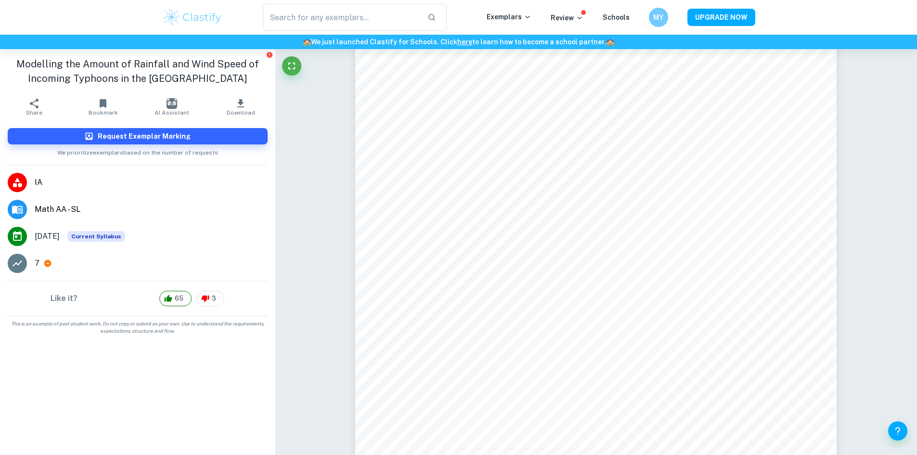  I want to click on p: 7, so click(37, 263).